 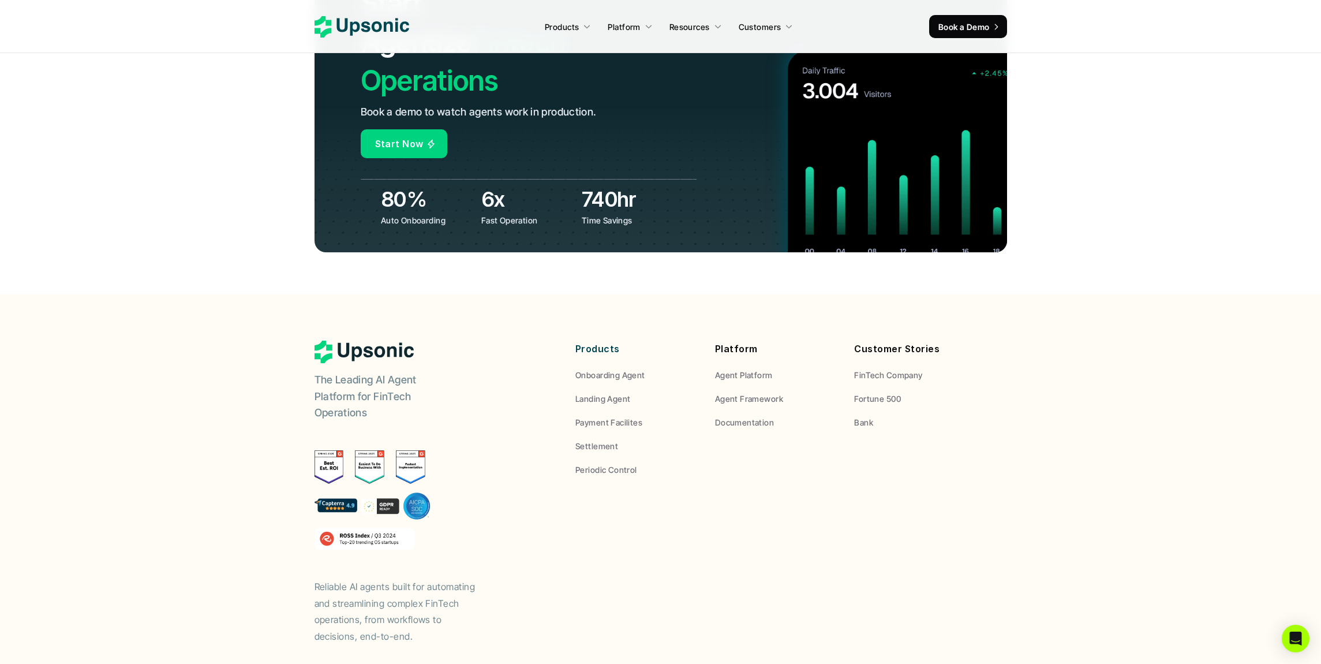 What do you see at coordinates (609, 422) in the screenshot?
I see `p: Payment Facilites` at bounding box center [609, 422].